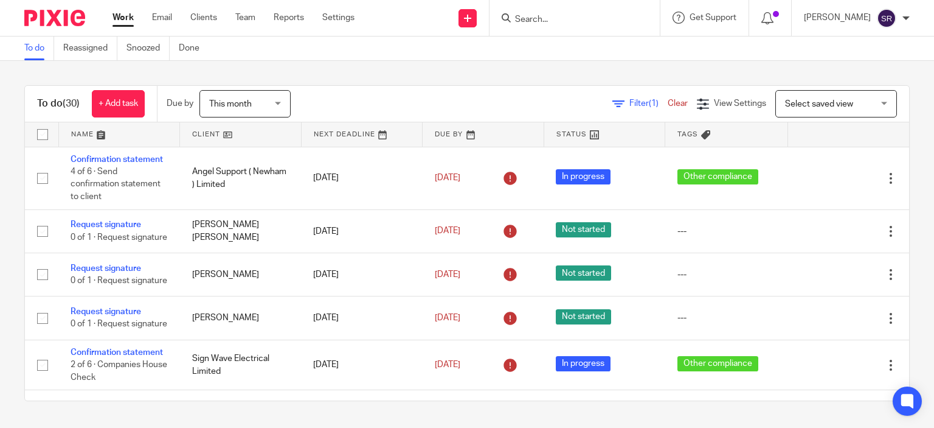  Describe the element at coordinates (740, 103) in the screenshot. I see `span: View Settings` at that location.